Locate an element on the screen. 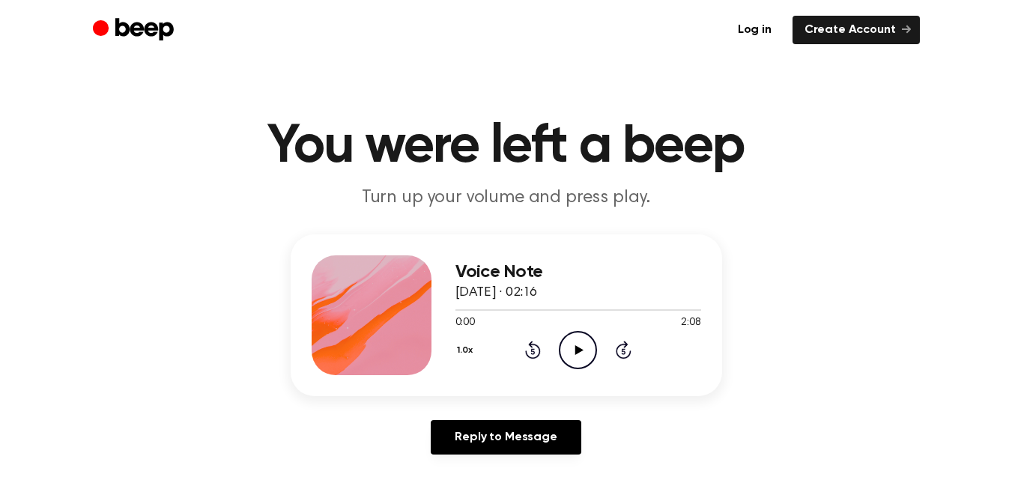 This screenshot has height=480, width=1012. button: 1.0x is located at coordinates (467, 351).